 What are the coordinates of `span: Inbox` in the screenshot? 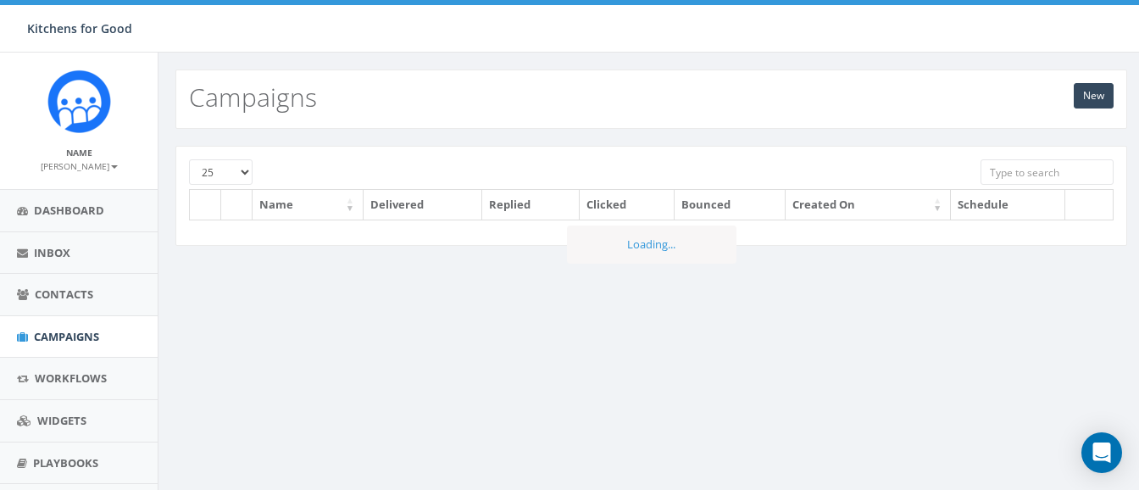 It's located at (52, 252).